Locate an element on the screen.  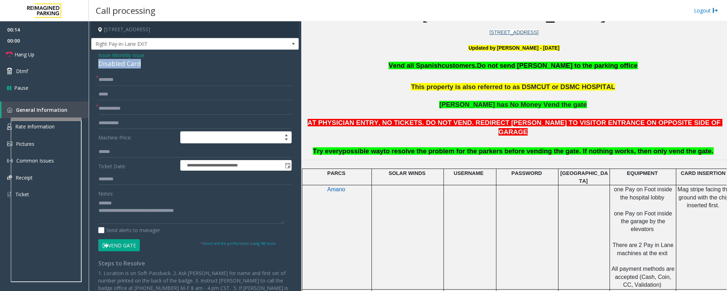
span: one Pay on Foot inside the garage by the elevators is located at coordinates (643, 221).